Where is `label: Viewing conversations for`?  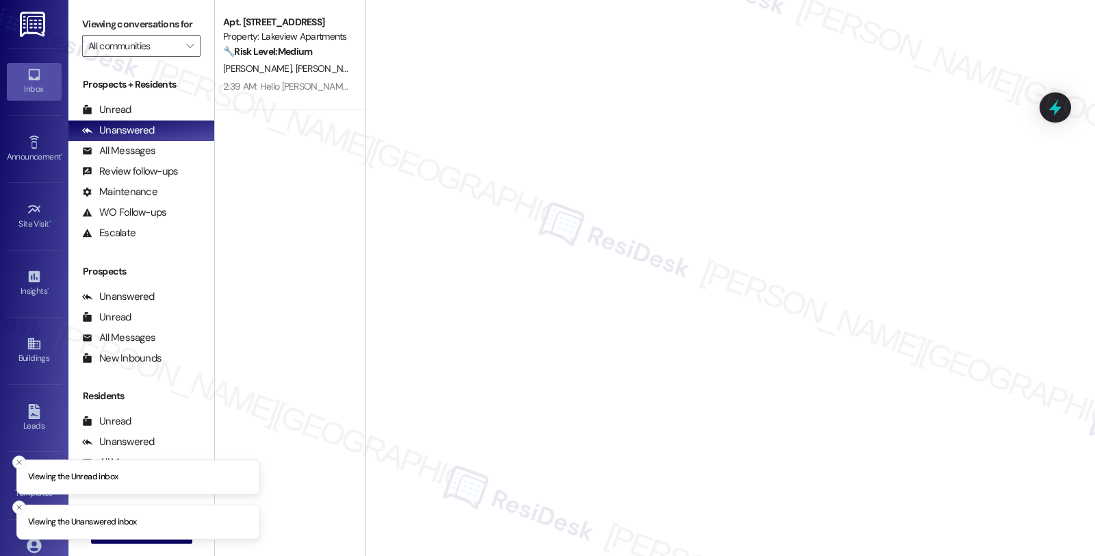
label: Viewing conversations for is located at coordinates (141, 24).